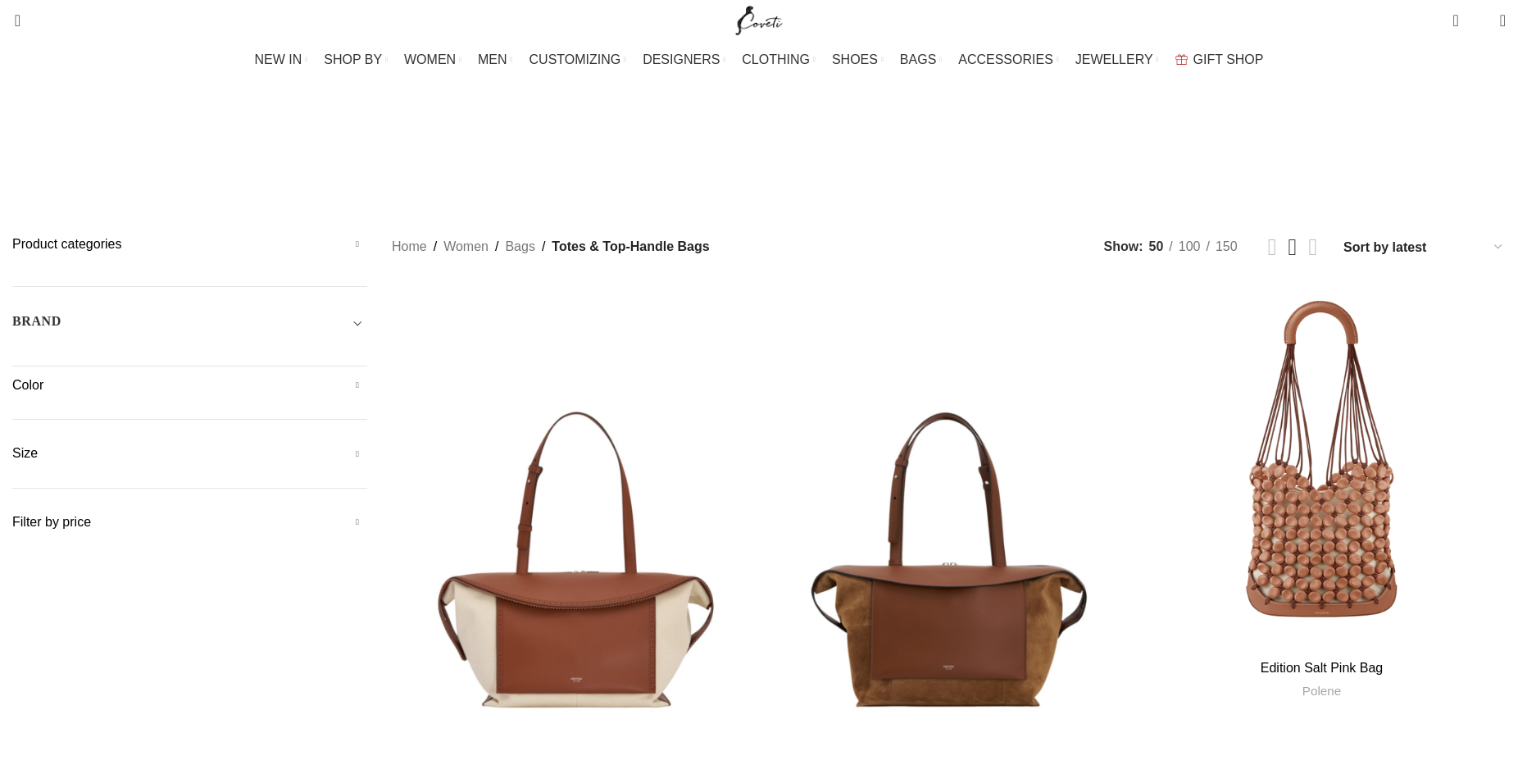 The image size is (1518, 783). What do you see at coordinates (1111, 166) in the screenshot?
I see `a: Totes & Top-Handle Bags` at bounding box center [1111, 166].